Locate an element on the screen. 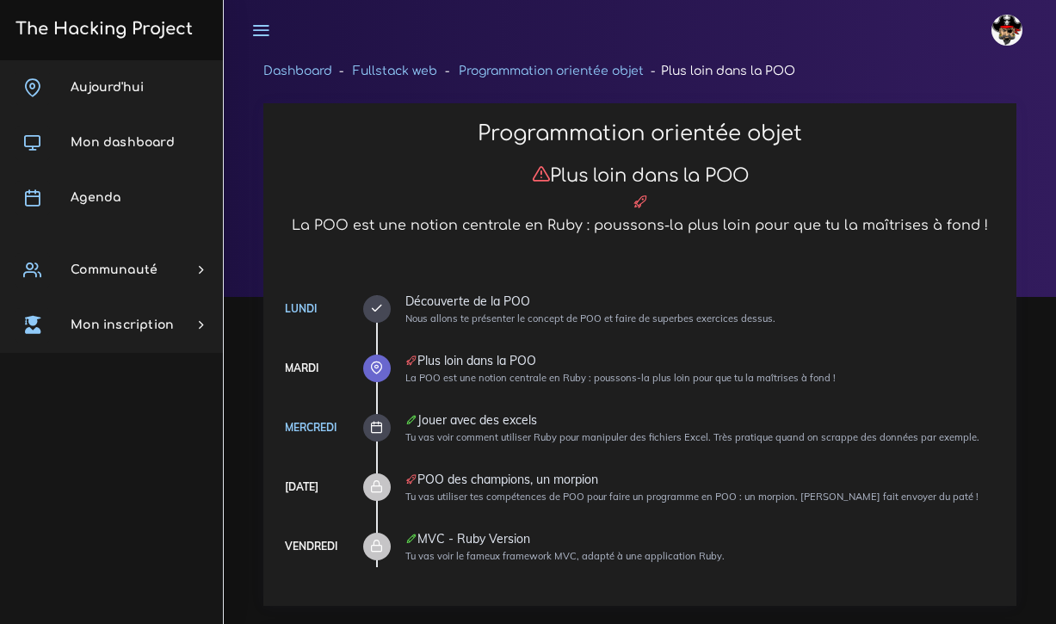 The width and height of the screenshot is (1056, 624). div: Mardi is located at coordinates (301, 368).